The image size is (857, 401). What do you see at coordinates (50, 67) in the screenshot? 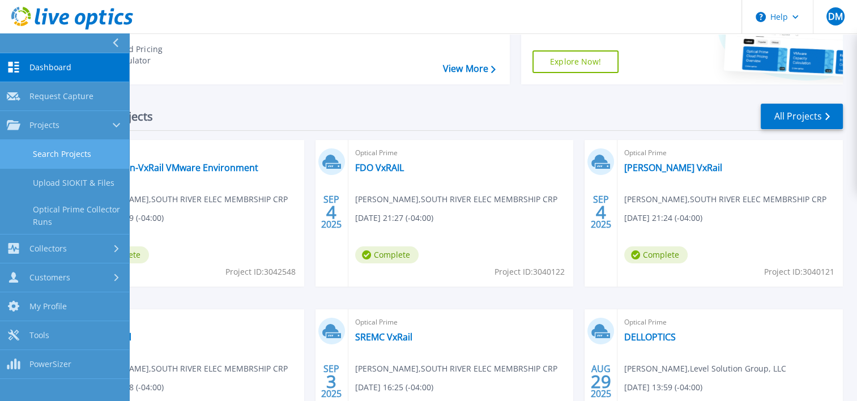
I see `span: Dashboard` at bounding box center [50, 67].